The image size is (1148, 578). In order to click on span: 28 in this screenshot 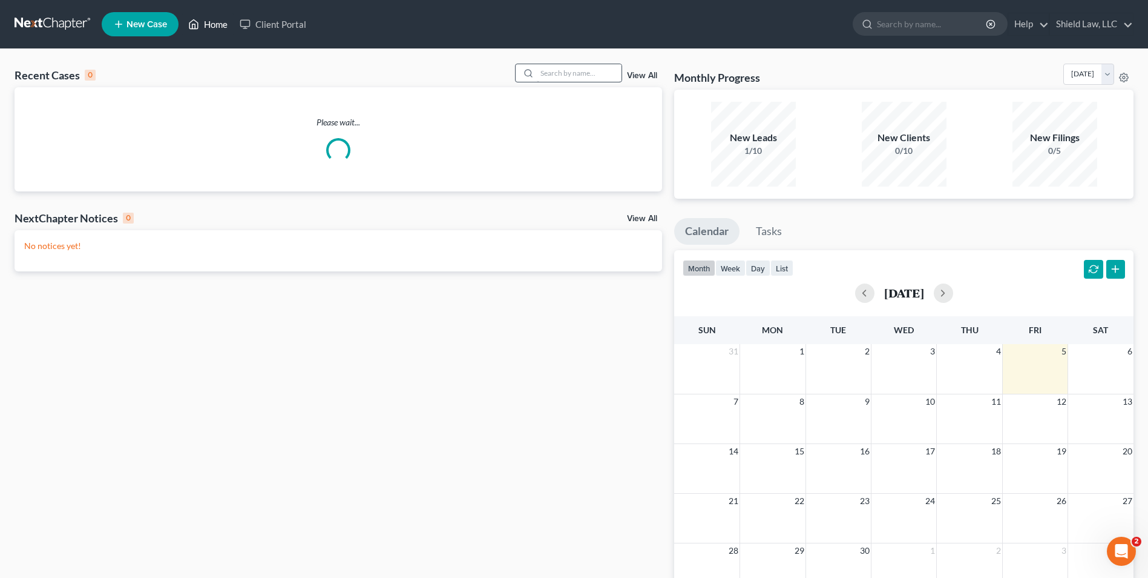, I will do `click(734, 550)`.